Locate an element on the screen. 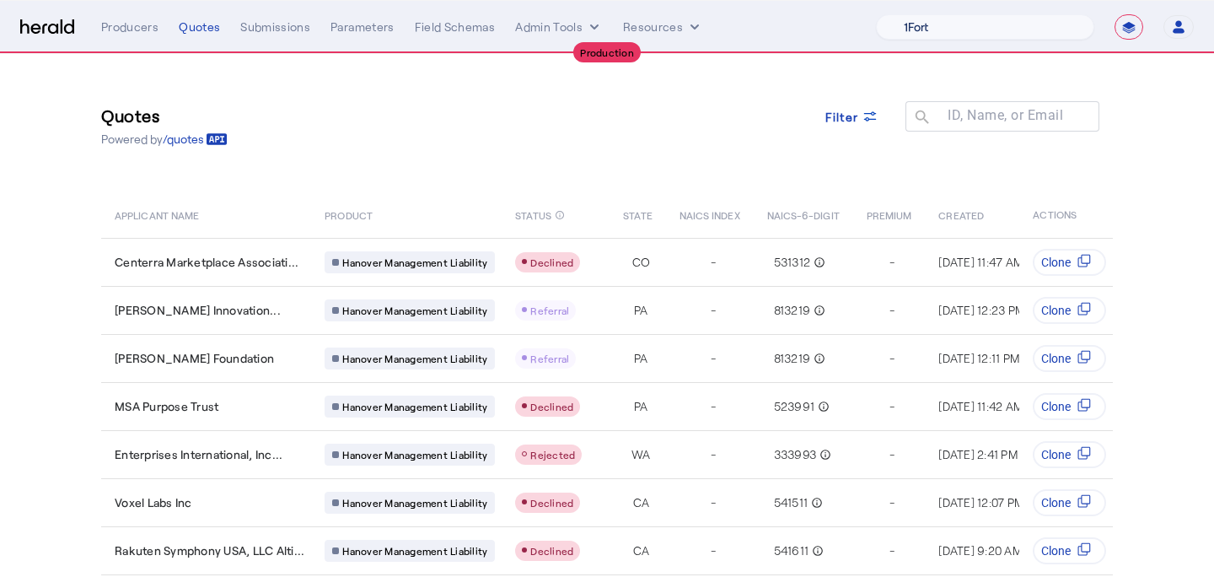  div: Field Schemas is located at coordinates (455, 27).